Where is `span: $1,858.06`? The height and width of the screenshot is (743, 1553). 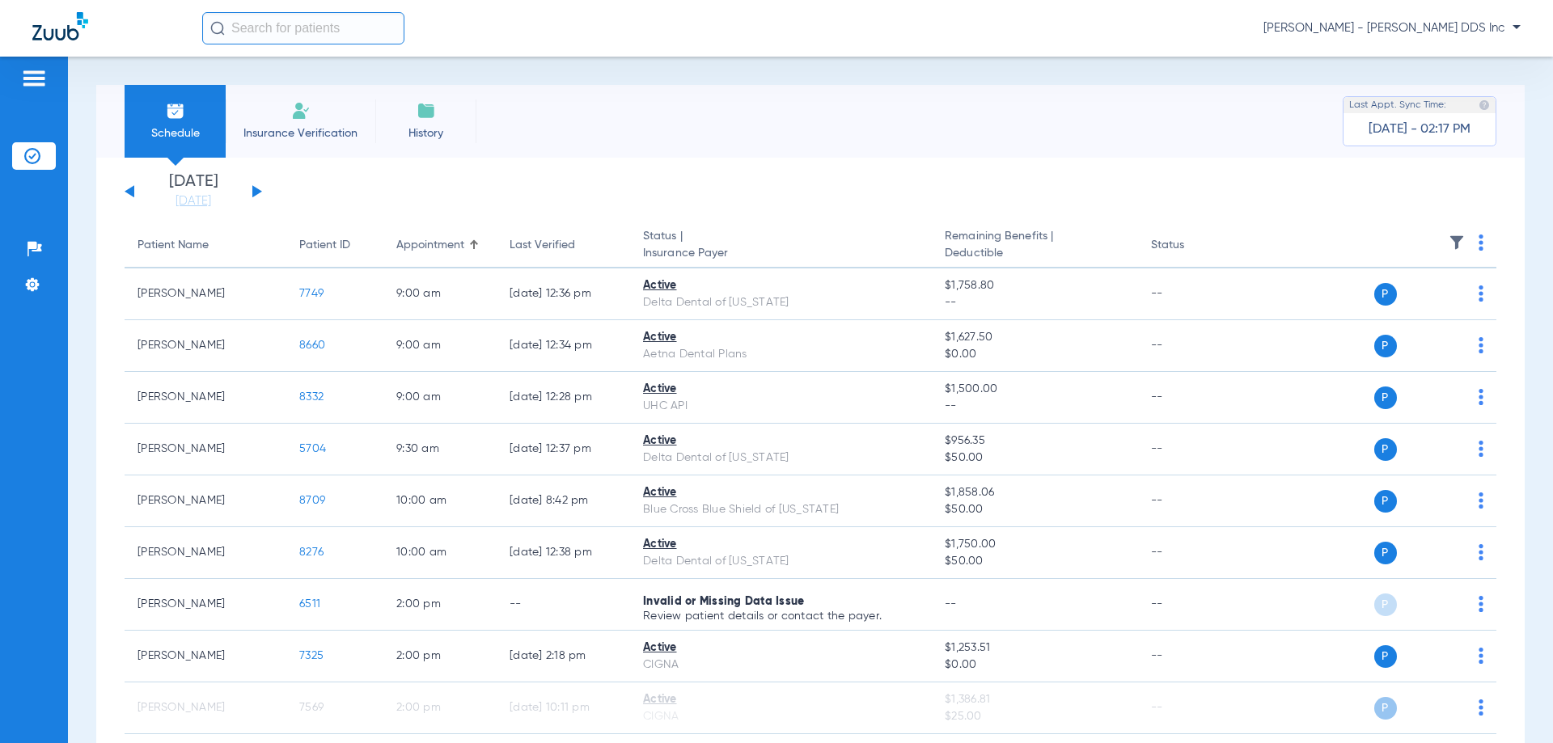 span: $1,858.06 is located at coordinates (1035, 493).